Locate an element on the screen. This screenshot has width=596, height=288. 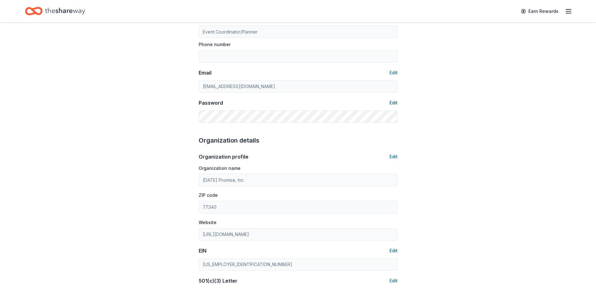
input: 12345 (U.S. only) is located at coordinates (298, 207).